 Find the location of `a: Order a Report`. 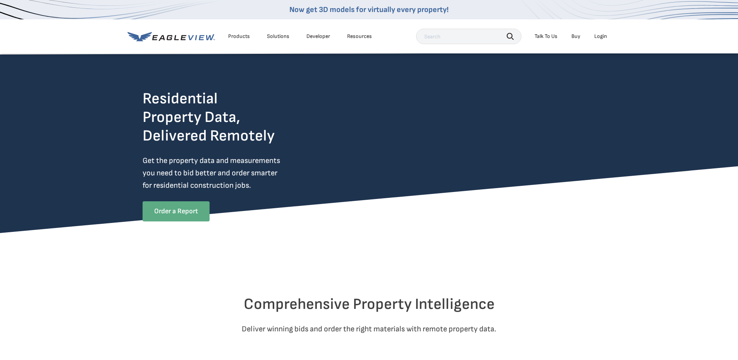

a: Order a Report is located at coordinates (176, 211).